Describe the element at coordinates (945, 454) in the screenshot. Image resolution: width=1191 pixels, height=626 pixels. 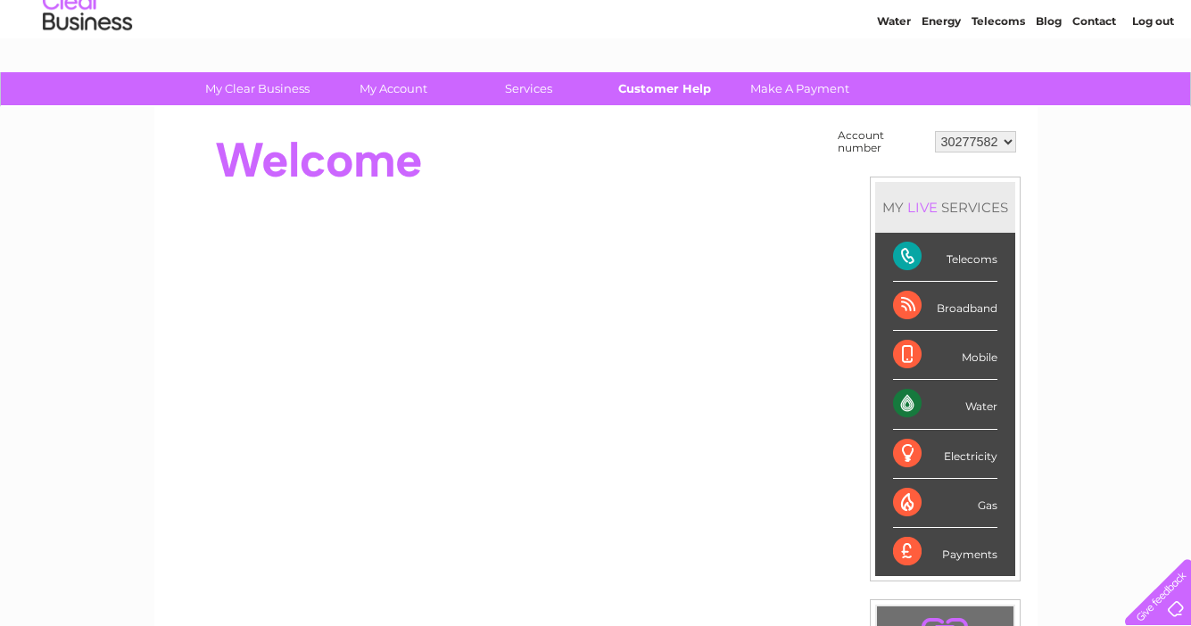
I see `div: Electricity` at that location.